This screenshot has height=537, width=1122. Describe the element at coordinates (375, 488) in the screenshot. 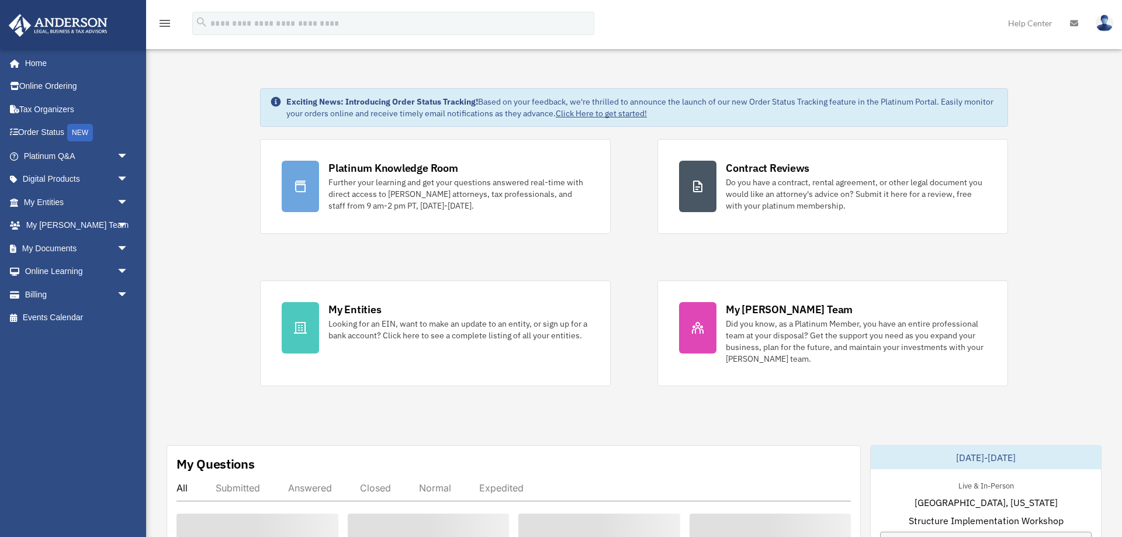

I see `div: Closed` at that location.